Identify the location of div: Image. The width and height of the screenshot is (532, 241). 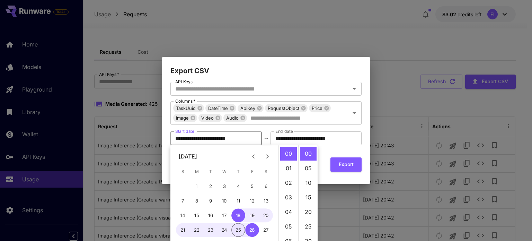
(185, 118).